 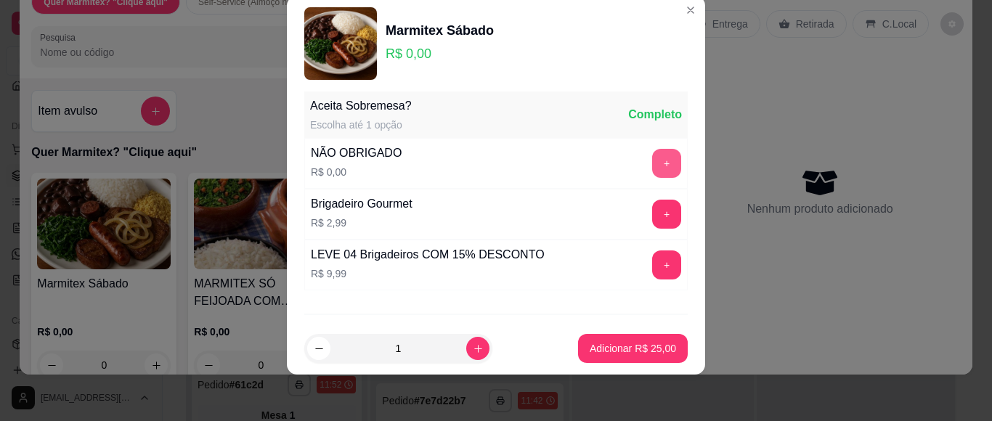 I want to click on div: NÃO OBRIGADO, so click(x=356, y=153).